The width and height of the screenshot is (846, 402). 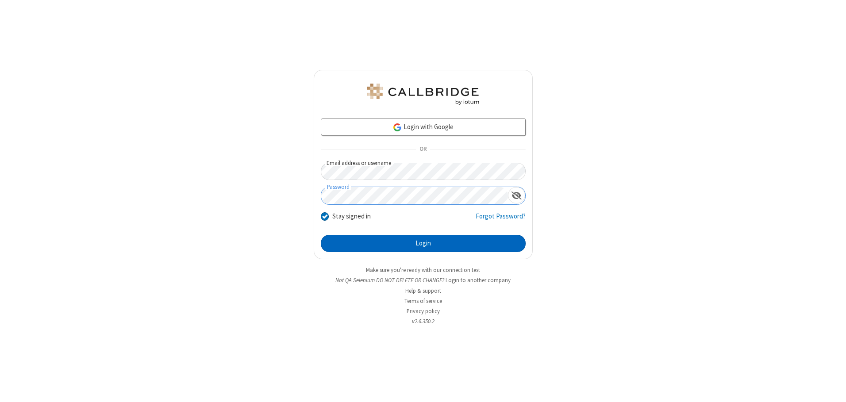 I want to click on li: Not QA Selenium DO NOT DELETE OR CHANGE?, so click(x=423, y=280).